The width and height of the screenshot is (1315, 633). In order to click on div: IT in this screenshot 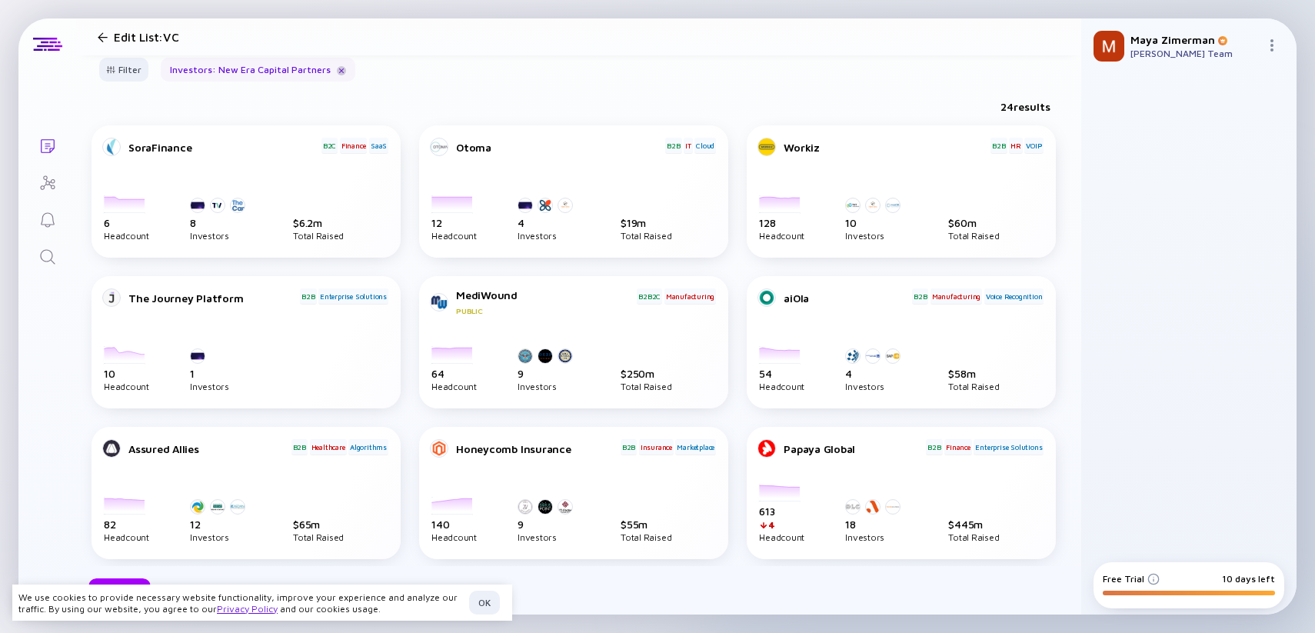, I will do `click(688, 145)`.